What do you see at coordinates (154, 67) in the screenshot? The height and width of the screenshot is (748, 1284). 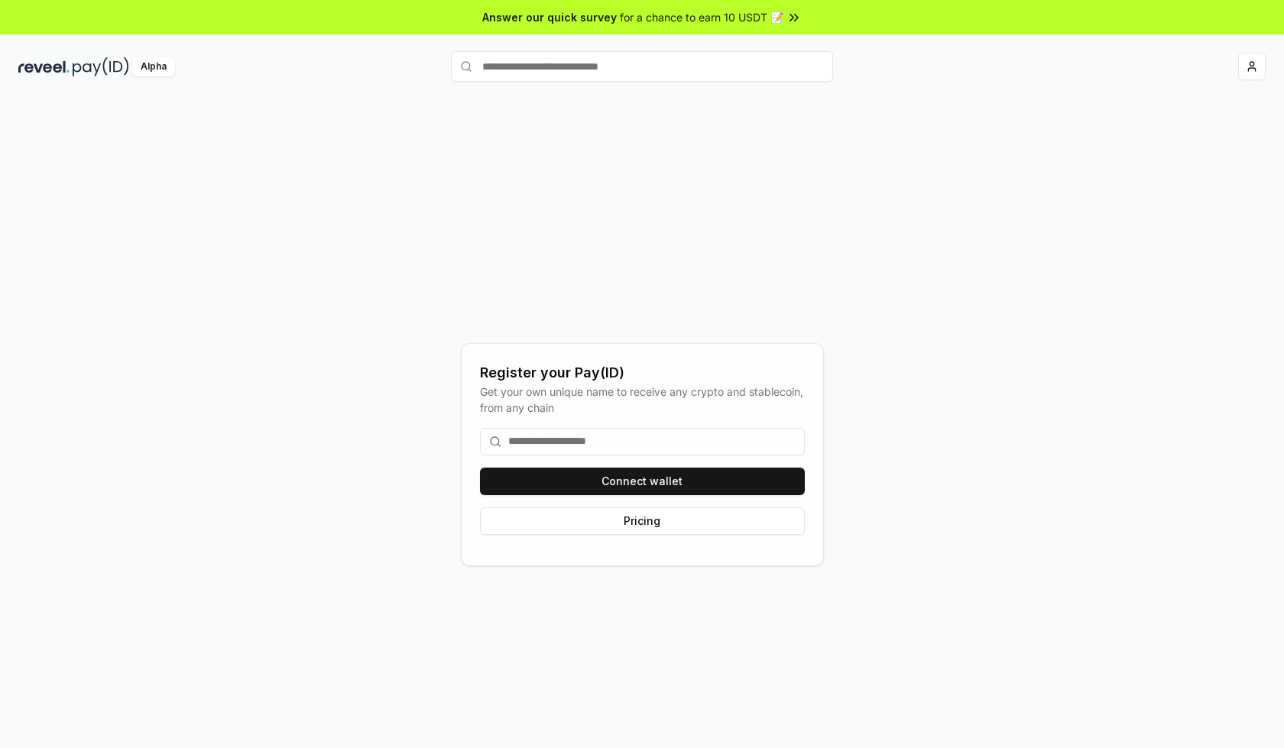 I see `div: Alpha` at bounding box center [154, 67].